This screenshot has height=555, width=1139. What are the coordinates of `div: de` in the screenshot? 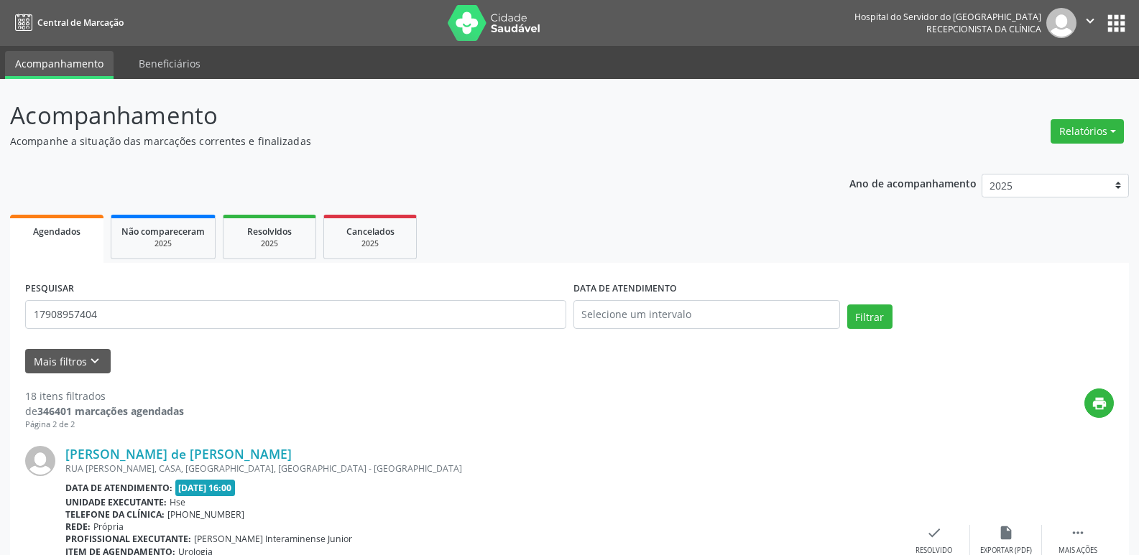 It's located at (104, 411).